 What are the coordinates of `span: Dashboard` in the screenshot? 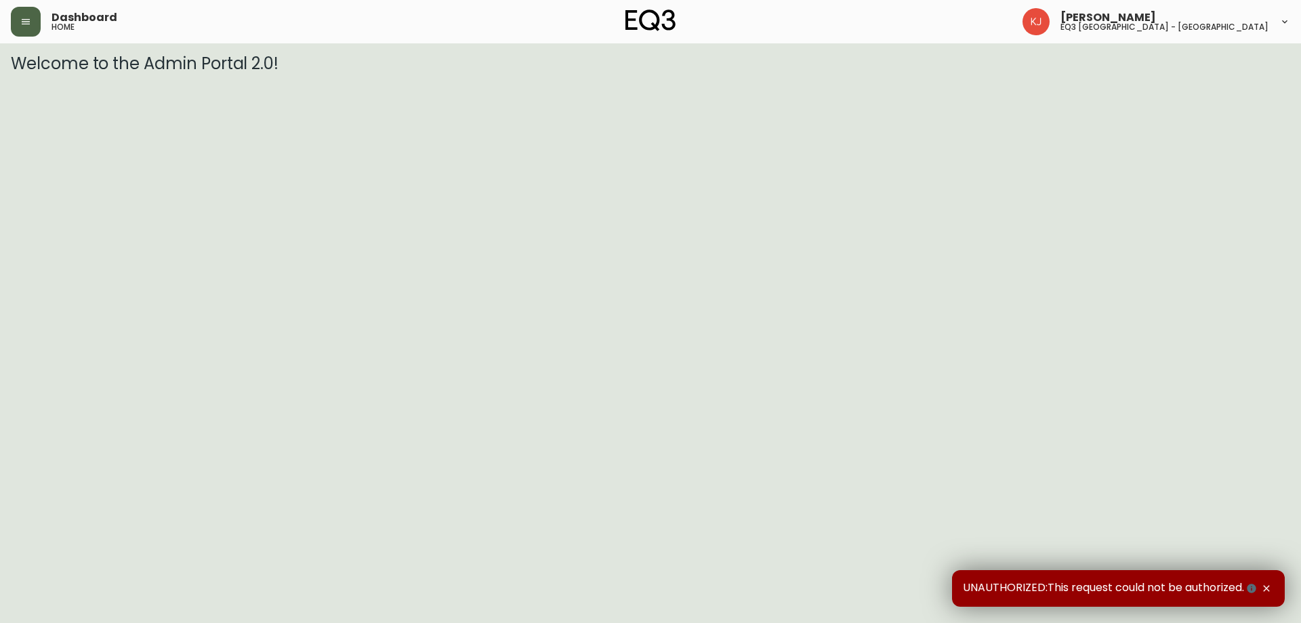 It's located at (84, 18).